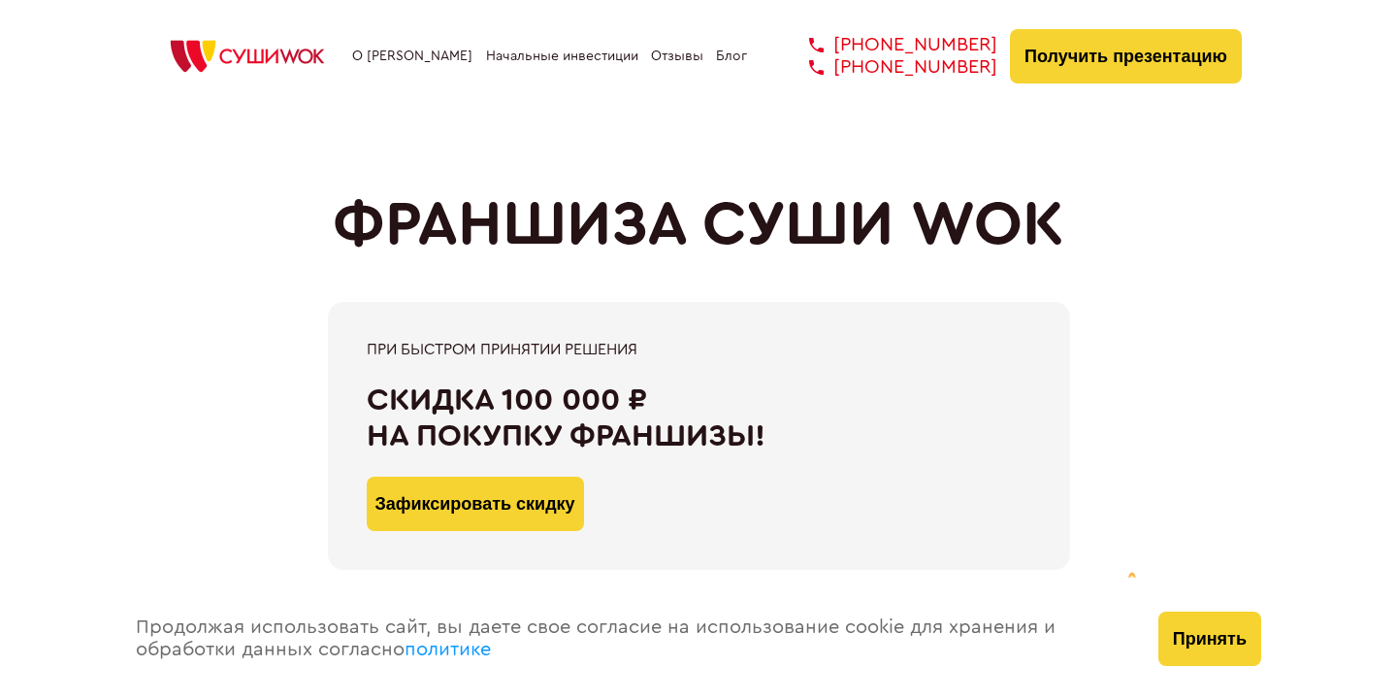  Describe the element at coordinates (562, 56) in the screenshot. I see `a: Начальные инвестиции` at that location.